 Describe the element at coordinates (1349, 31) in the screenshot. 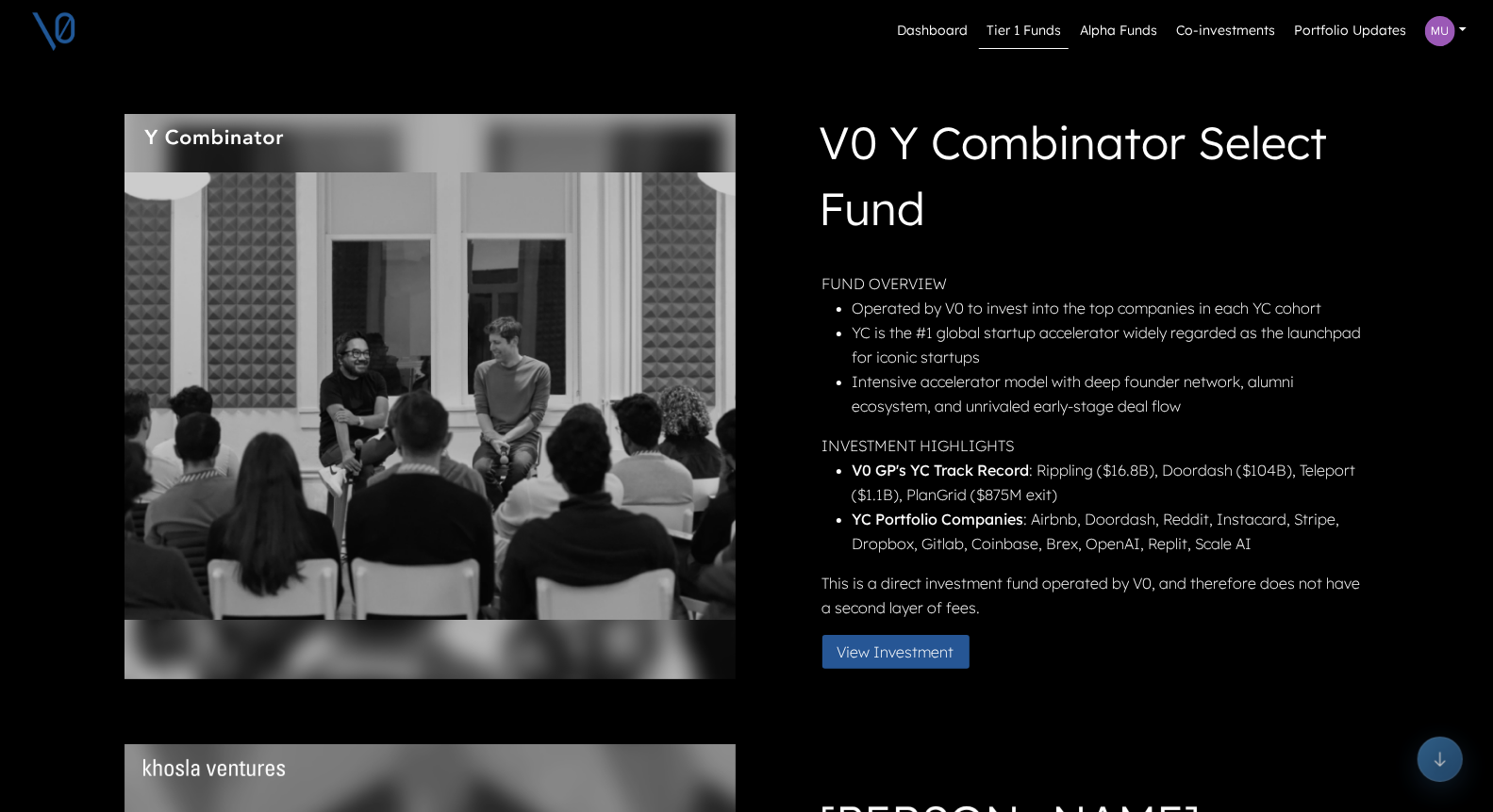

I see `a: Portfolio Updates` at that location.